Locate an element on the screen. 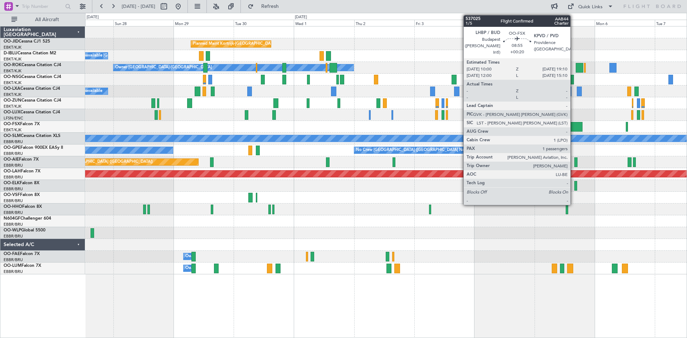  a: OO-JIDCessna CJ1 525 is located at coordinates (27, 41).